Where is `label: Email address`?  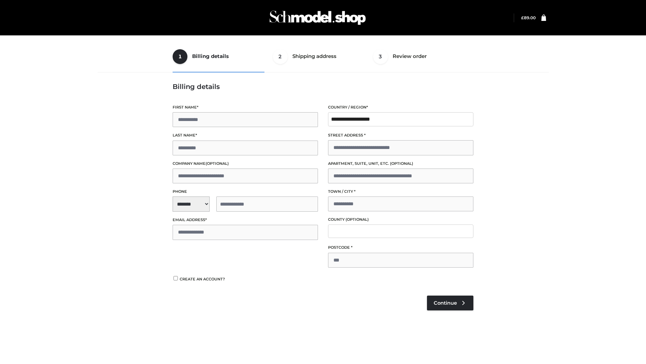 label: Email address is located at coordinates (245, 219).